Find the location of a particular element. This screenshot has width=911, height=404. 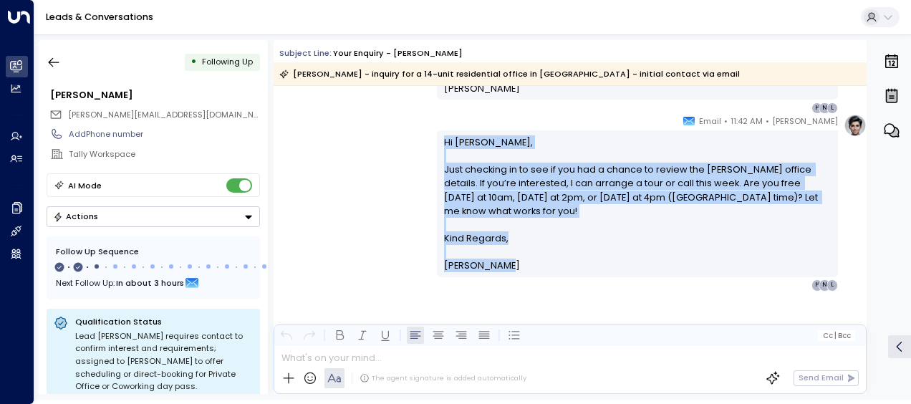

span: Email is located at coordinates (710, 121).